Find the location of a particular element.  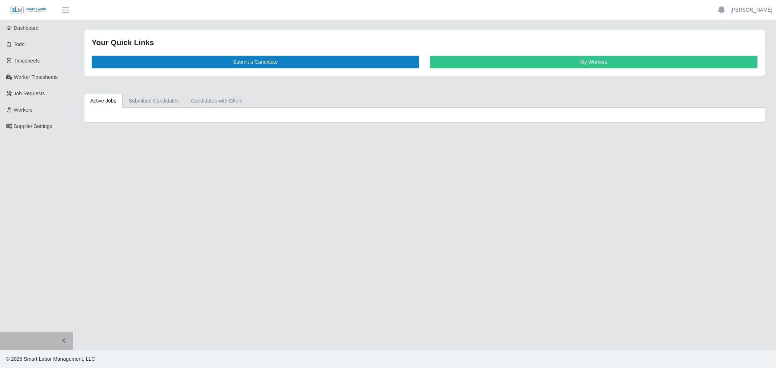

a: My Workers is located at coordinates (594, 62).